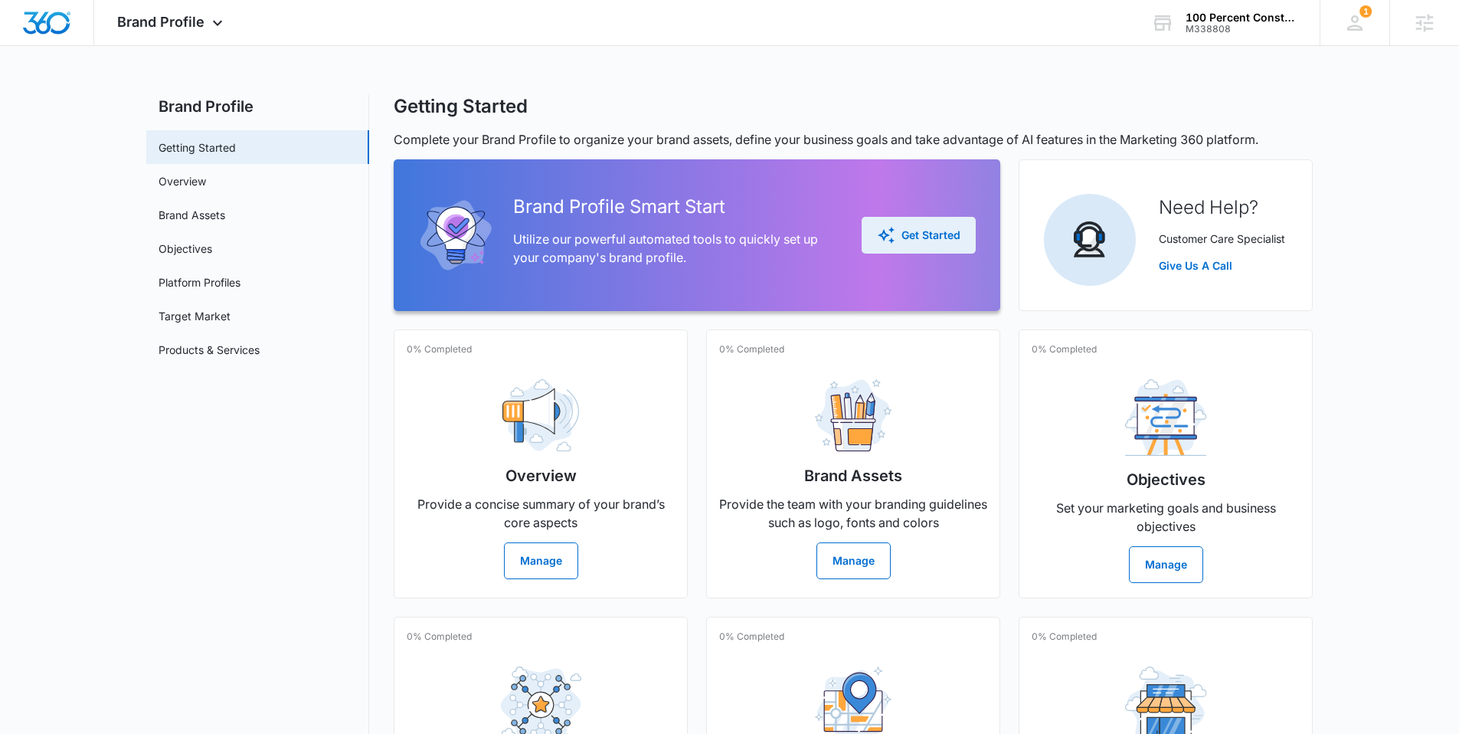 This screenshot has height=734, width=1459. Describe the element at coordinates (1222, 238) in the screenshot. I see `p: Customer Care Specialist` at that location.